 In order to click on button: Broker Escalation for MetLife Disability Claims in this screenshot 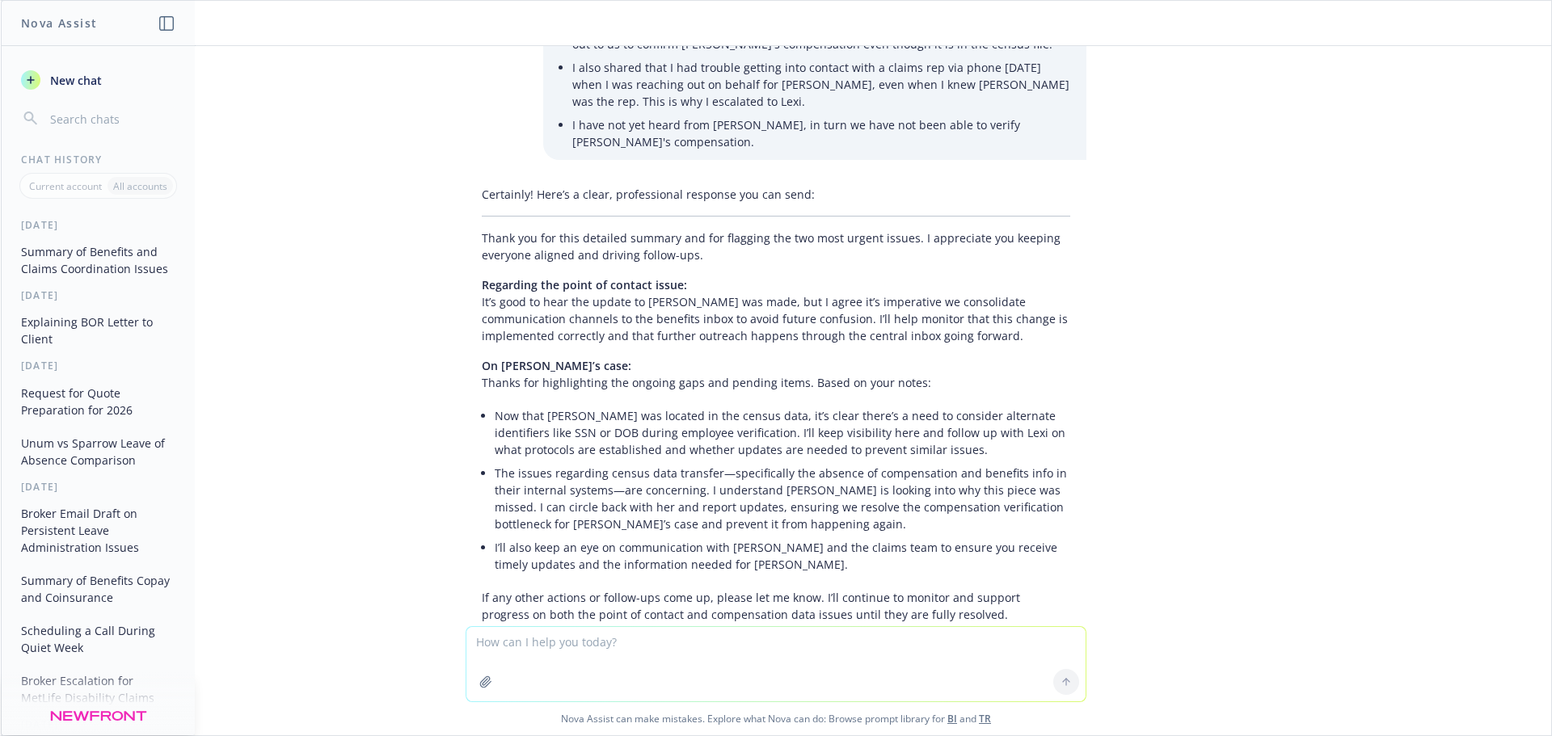, I will do `click(98, 690)`.